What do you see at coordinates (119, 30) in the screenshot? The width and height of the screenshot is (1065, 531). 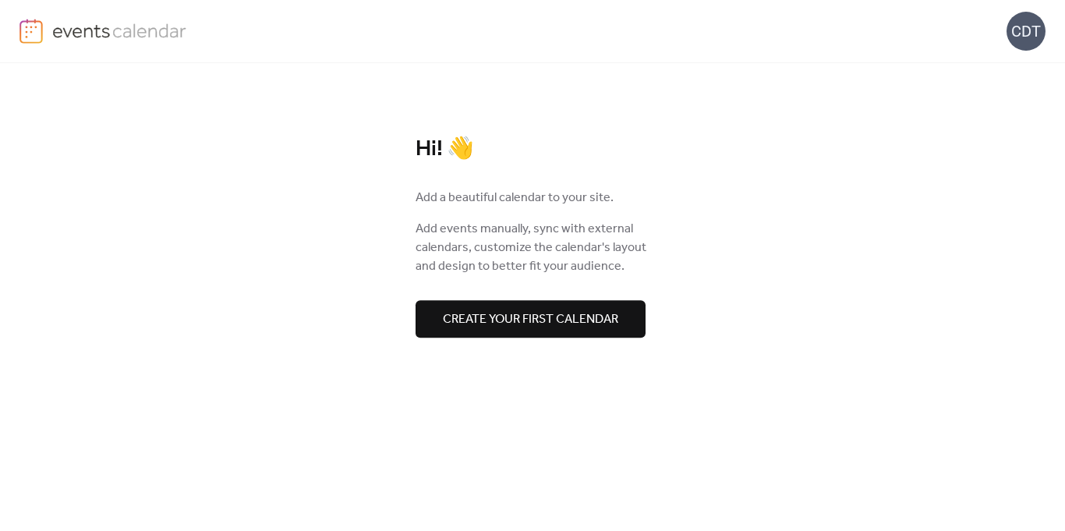 I see `img: logo-type` at bounding box center [119, 30].